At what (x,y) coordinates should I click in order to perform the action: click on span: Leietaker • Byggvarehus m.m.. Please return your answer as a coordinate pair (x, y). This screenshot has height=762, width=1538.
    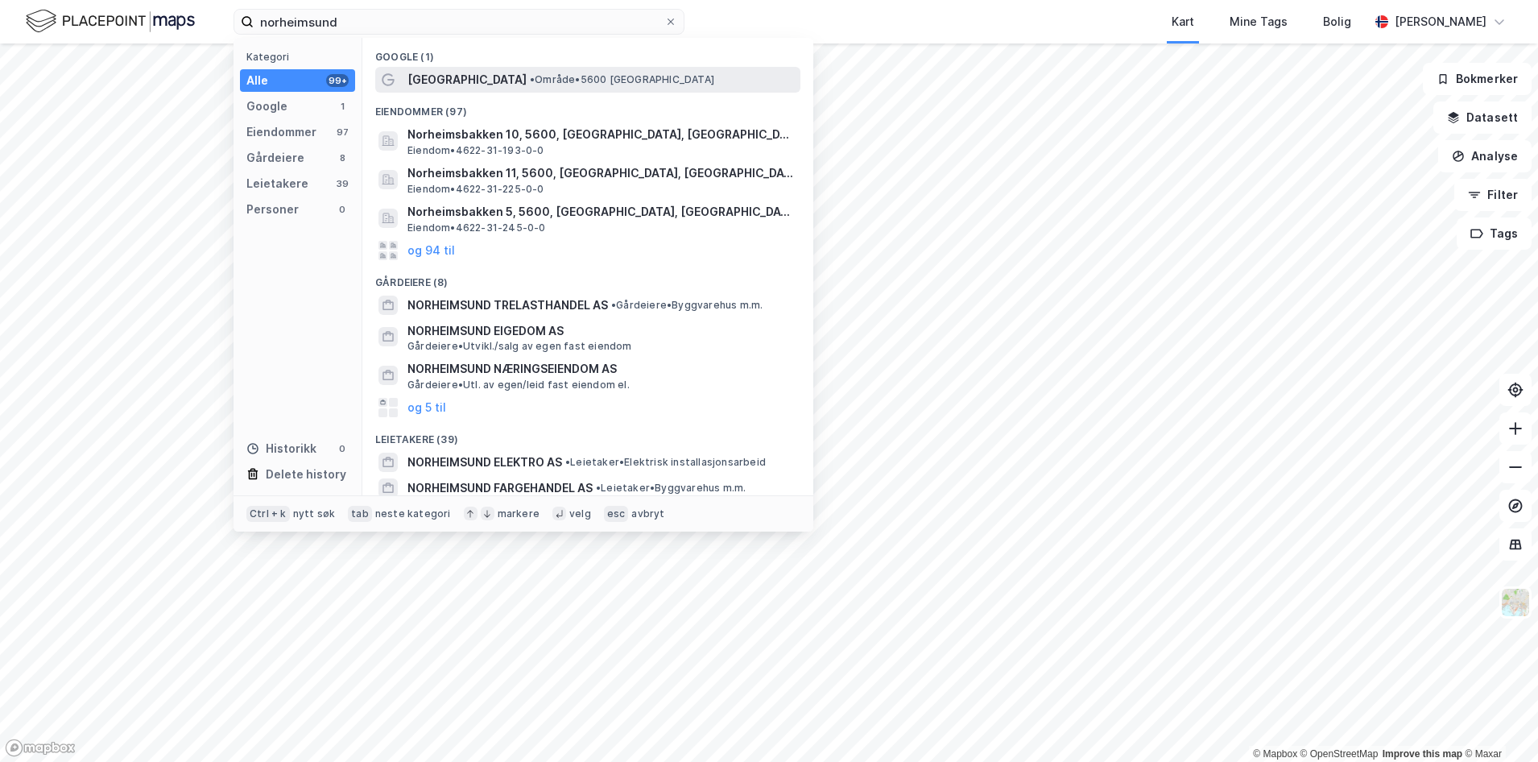
    Looking at the image, I should click on (671, 488).